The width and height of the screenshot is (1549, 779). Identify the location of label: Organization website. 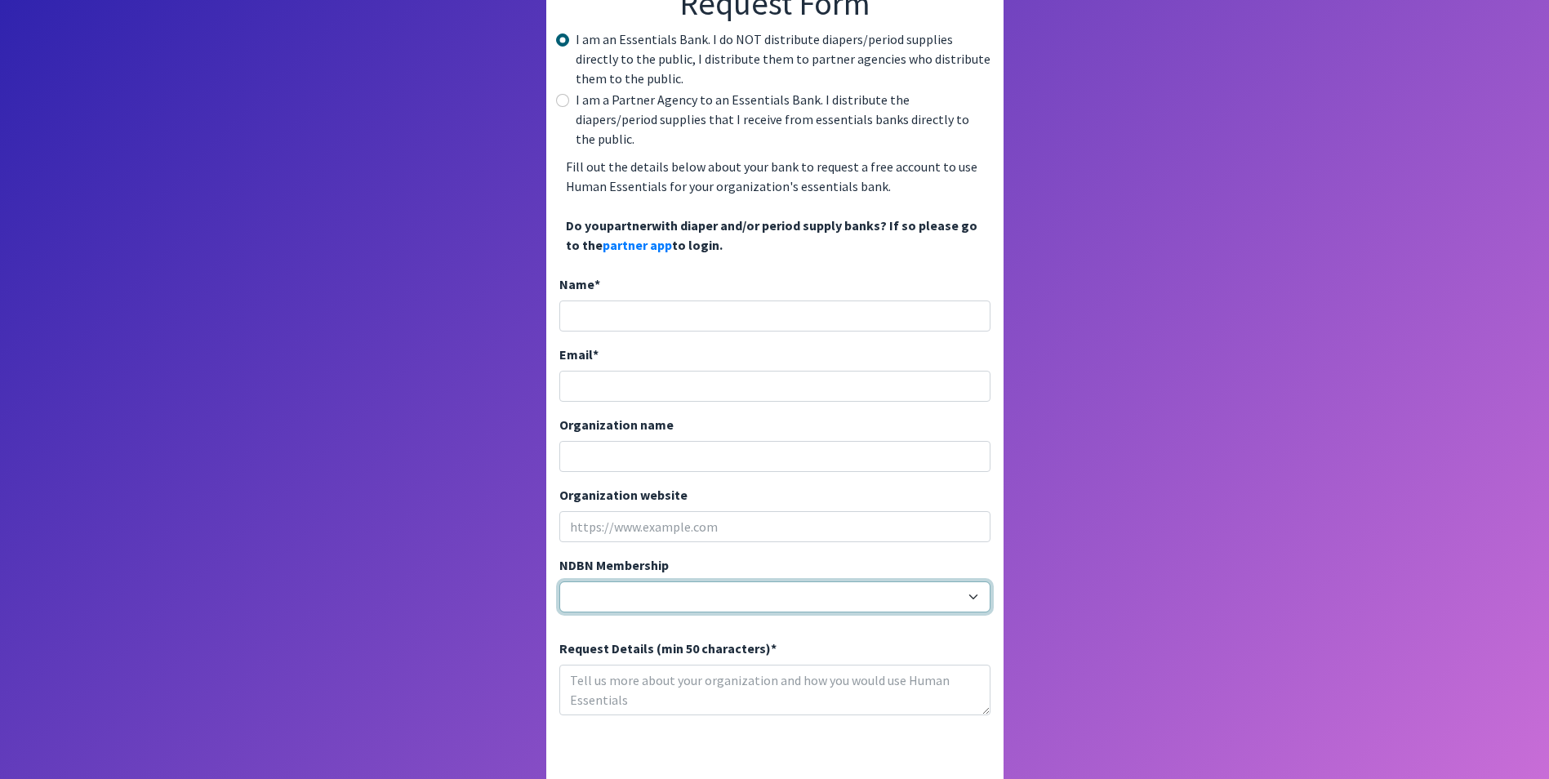
(623, 495).